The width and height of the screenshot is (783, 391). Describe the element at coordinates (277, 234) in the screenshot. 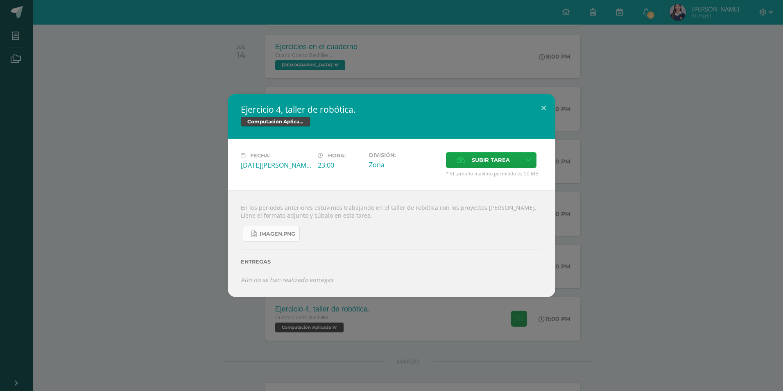

I see `span: imagen.png` at that location.